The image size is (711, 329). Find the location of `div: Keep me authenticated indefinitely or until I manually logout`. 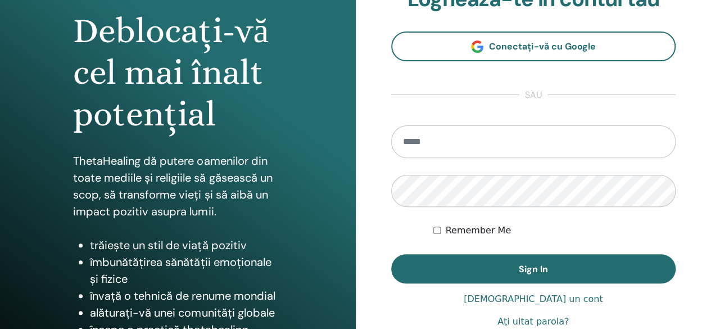

div: Keep me authenticated indefinitely or until I manually logout is located at coordinates (555, 231).